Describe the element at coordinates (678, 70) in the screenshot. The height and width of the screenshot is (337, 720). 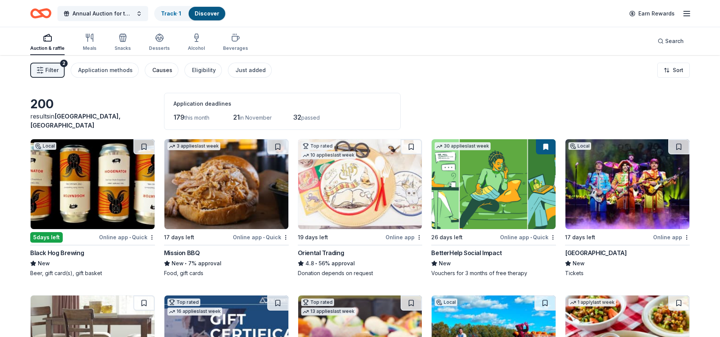
I see `span: Sort` at that location.